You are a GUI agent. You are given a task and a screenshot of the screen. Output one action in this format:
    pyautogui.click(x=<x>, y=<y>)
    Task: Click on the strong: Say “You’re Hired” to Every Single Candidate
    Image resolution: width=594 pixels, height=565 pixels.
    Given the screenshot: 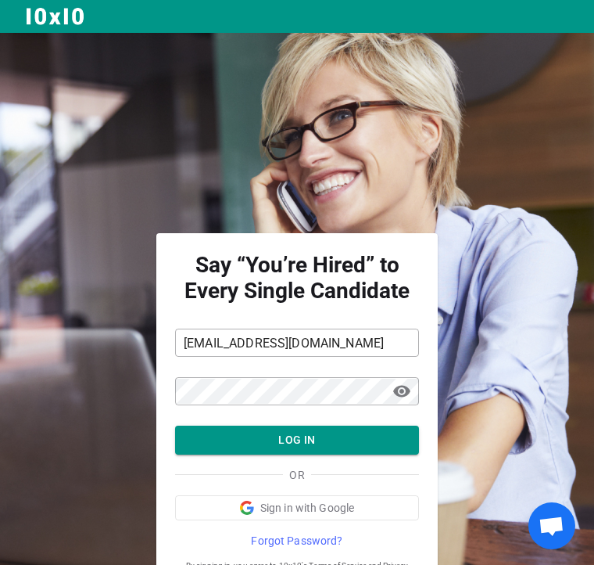 What is the action you would take?
    pyautogui.click(x=297, y=278)
    